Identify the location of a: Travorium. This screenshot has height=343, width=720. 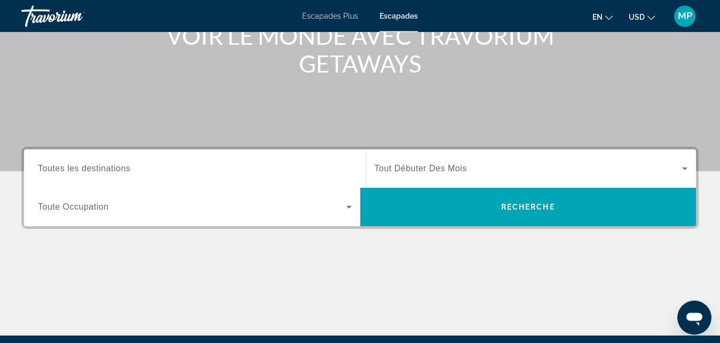
(75, 16).